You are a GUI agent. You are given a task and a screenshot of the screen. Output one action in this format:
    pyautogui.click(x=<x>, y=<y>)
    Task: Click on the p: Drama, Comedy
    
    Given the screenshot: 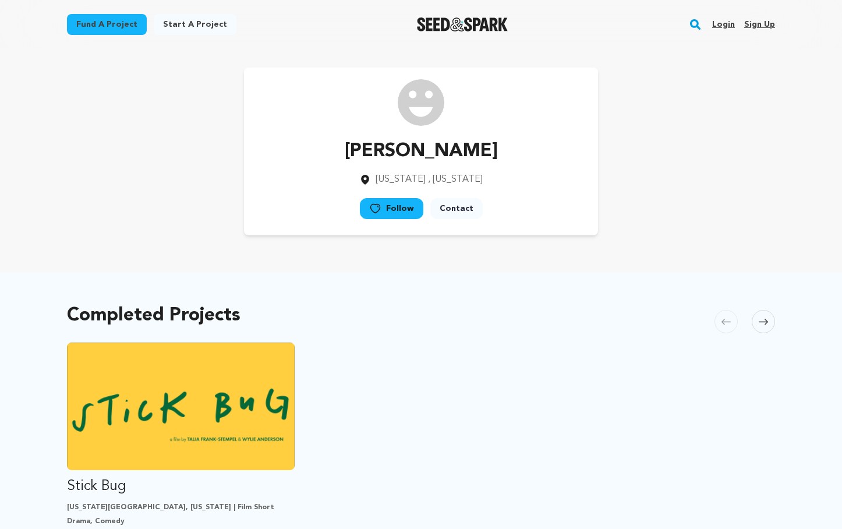 What is the action you would take?
    pyautogui.click(x=181, y=521)
    